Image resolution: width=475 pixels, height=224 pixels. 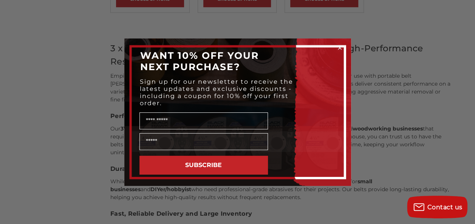 I want to click on span: WANT 10% OFF YOUR NEXT PURCHASE?, so click(x=199, y=61).